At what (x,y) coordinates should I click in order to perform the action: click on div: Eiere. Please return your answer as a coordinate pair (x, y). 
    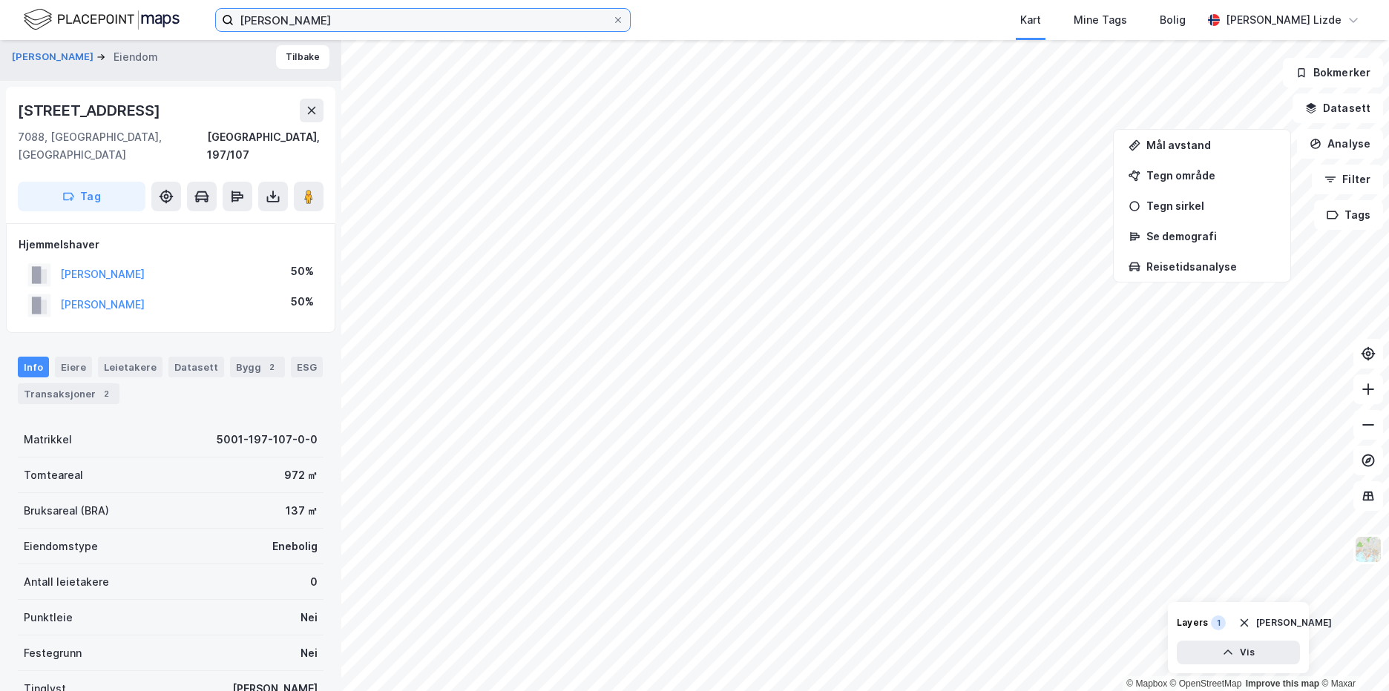
    Looking at the image, I should click on (73, 367).